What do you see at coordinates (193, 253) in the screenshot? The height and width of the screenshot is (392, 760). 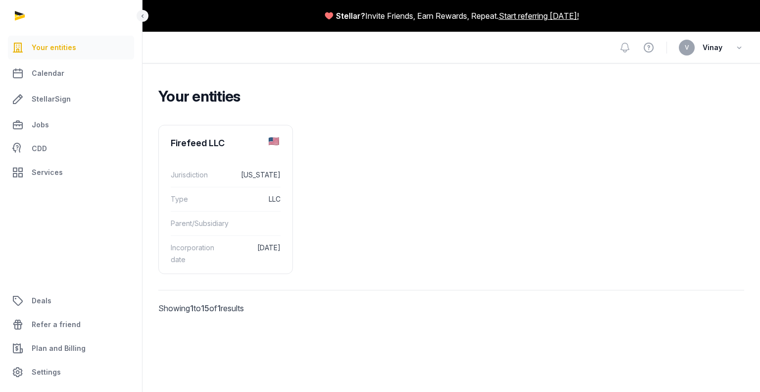 I see `dt: Incorporation date` at bounding box center [193, 253].